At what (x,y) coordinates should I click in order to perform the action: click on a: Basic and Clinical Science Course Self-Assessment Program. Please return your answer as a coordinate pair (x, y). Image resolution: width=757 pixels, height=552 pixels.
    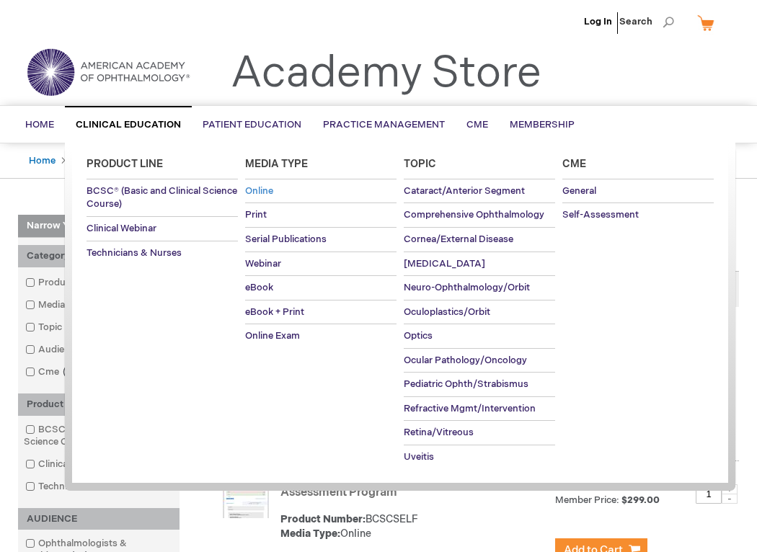
    Looking at the image, I should click on (384, 484).